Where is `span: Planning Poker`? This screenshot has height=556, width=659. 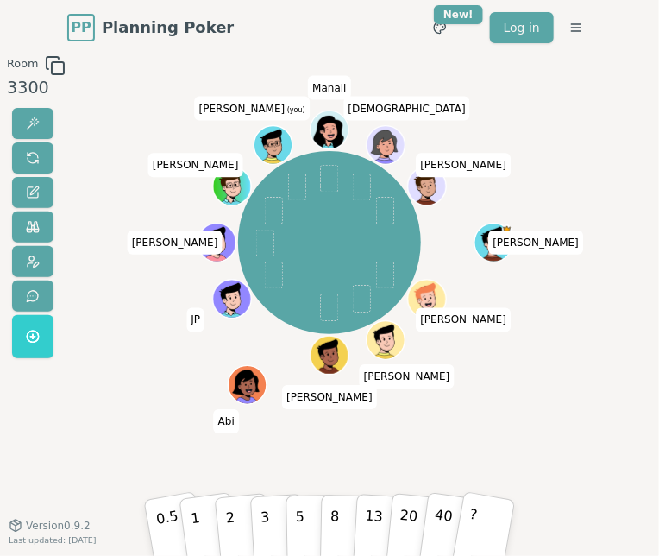 span: Planning Poker is located at coordinates (167, 28).